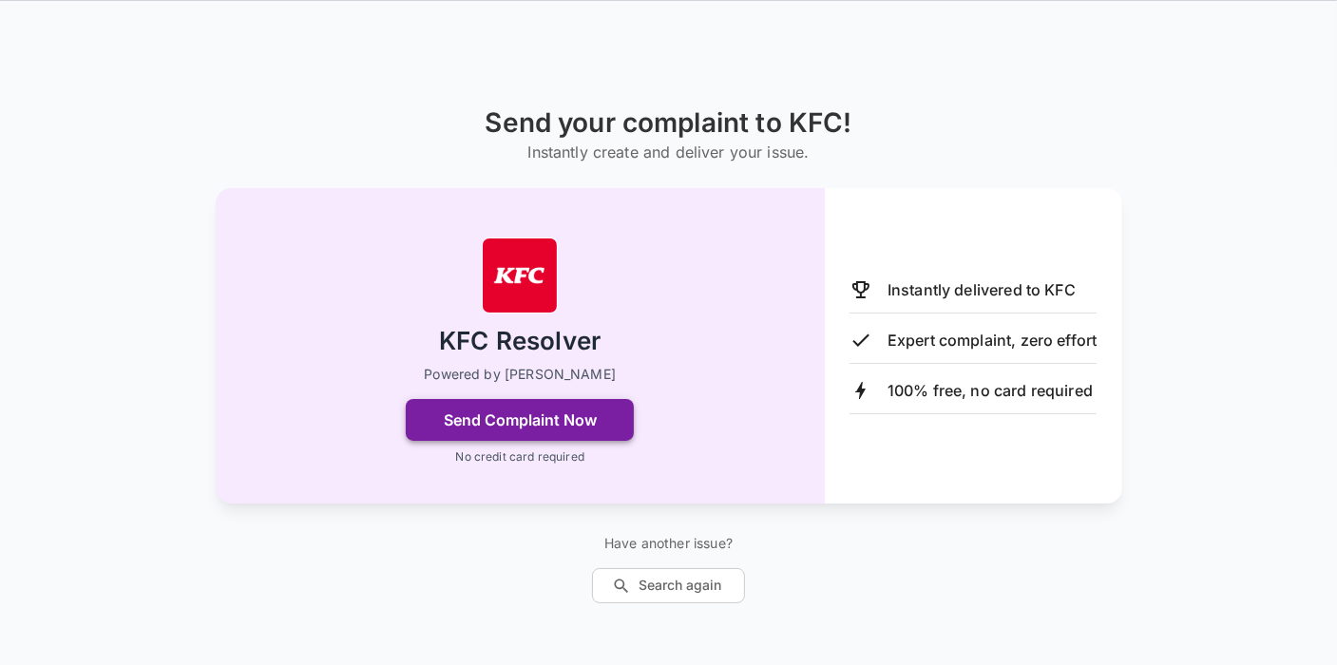 The image size is (1337, 665). I want to click on h6: Instantly create and deliver your issue., so click(668, 152).